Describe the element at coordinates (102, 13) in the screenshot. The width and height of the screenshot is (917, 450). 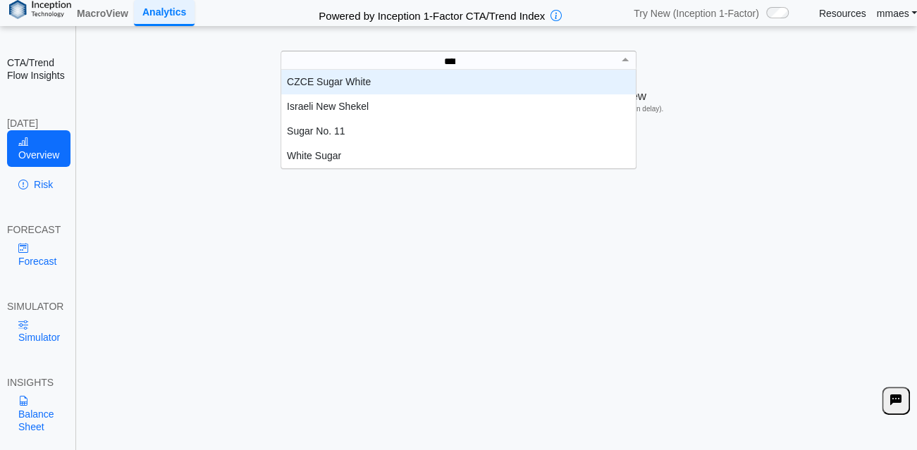
I see `a: MacroView` at that location.